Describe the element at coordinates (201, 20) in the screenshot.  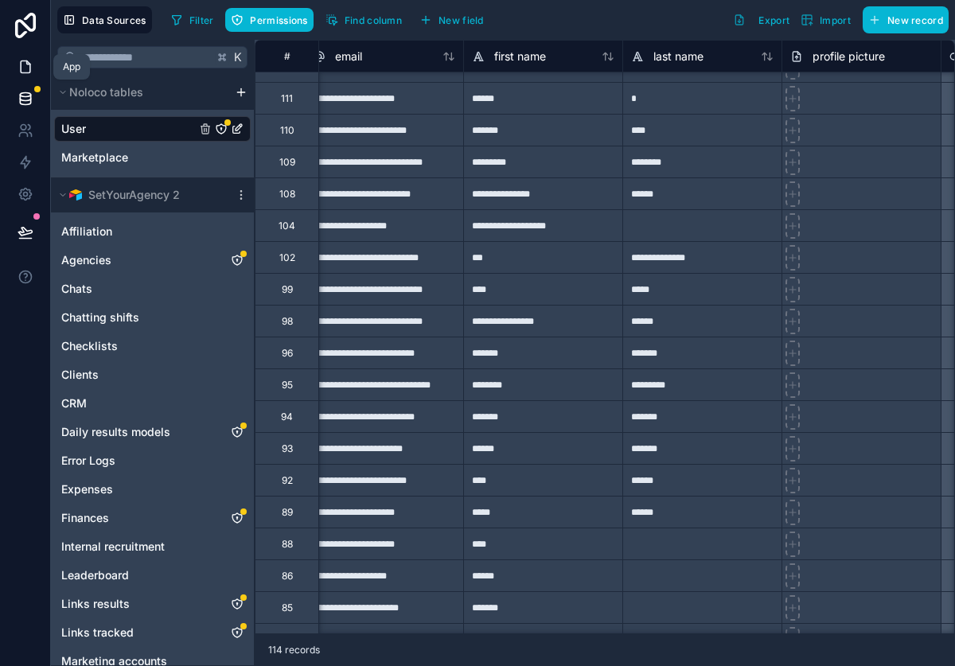
I see `span: Filter` at that location.